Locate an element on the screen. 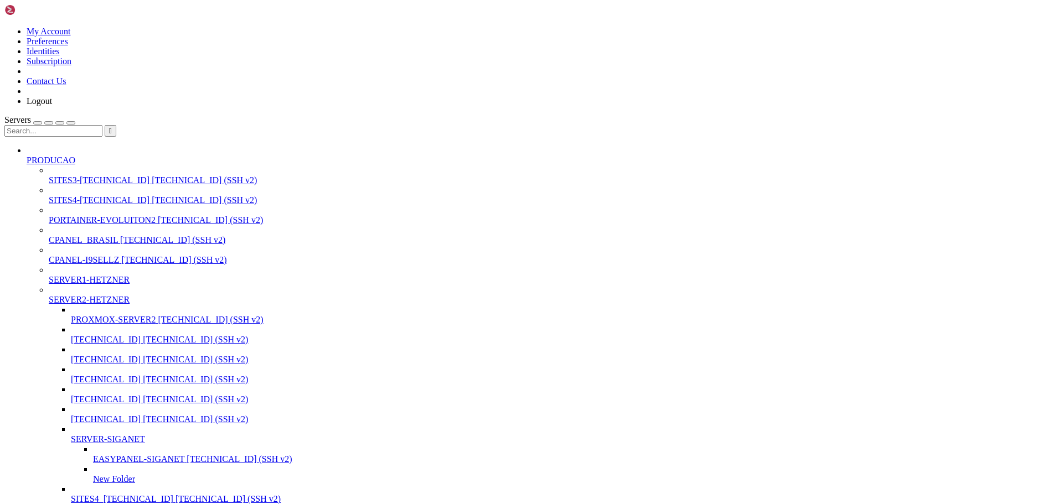  a: Contact Us is located at coordinates (47, 81).